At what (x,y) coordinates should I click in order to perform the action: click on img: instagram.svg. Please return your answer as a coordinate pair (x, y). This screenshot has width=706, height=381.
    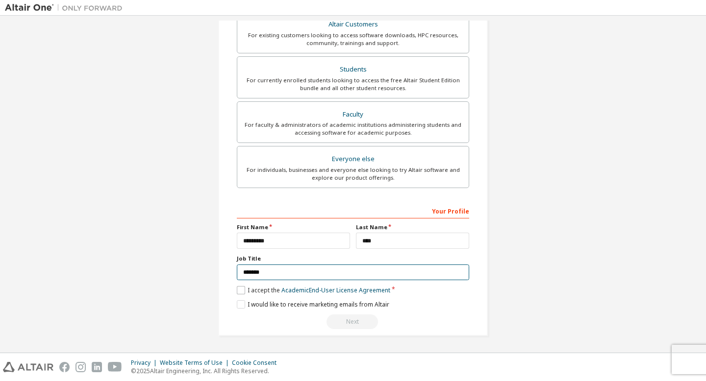
    Looking at the image, I should click on (80, 367).